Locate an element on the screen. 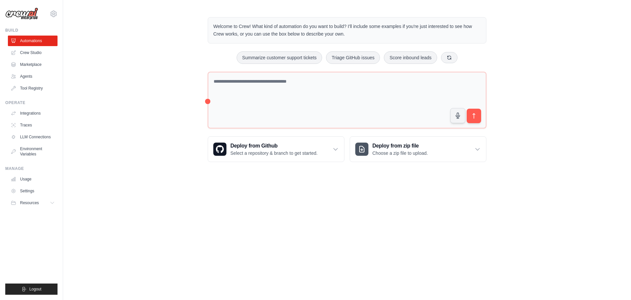 The image size is (631, 300). img: Logo is located at coordinates (22, 14).